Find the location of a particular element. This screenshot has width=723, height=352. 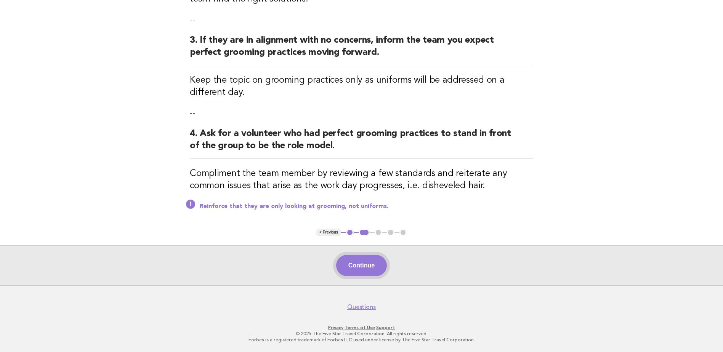

button: < Previous is located at coordinates (329, 233).